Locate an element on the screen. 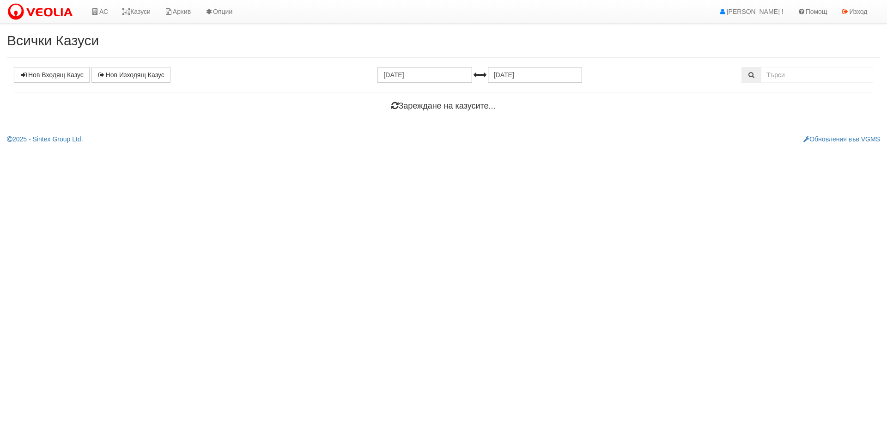  a: Обновления във VGMS is located at coordinates (842, 139).